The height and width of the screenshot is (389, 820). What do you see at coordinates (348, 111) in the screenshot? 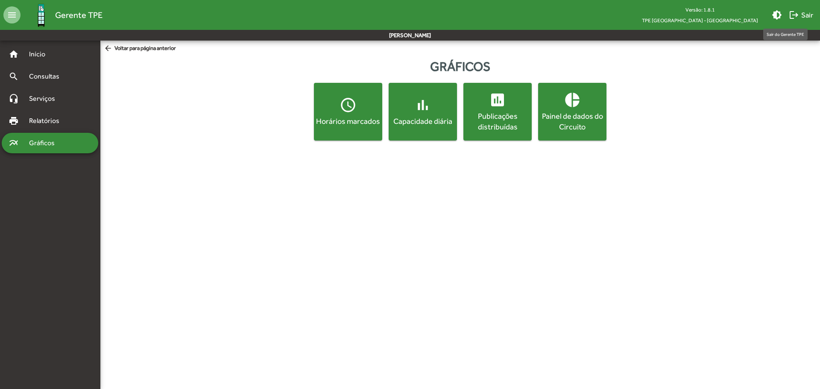
I see `button: Horários marcados` at bounding box center [348, 111].